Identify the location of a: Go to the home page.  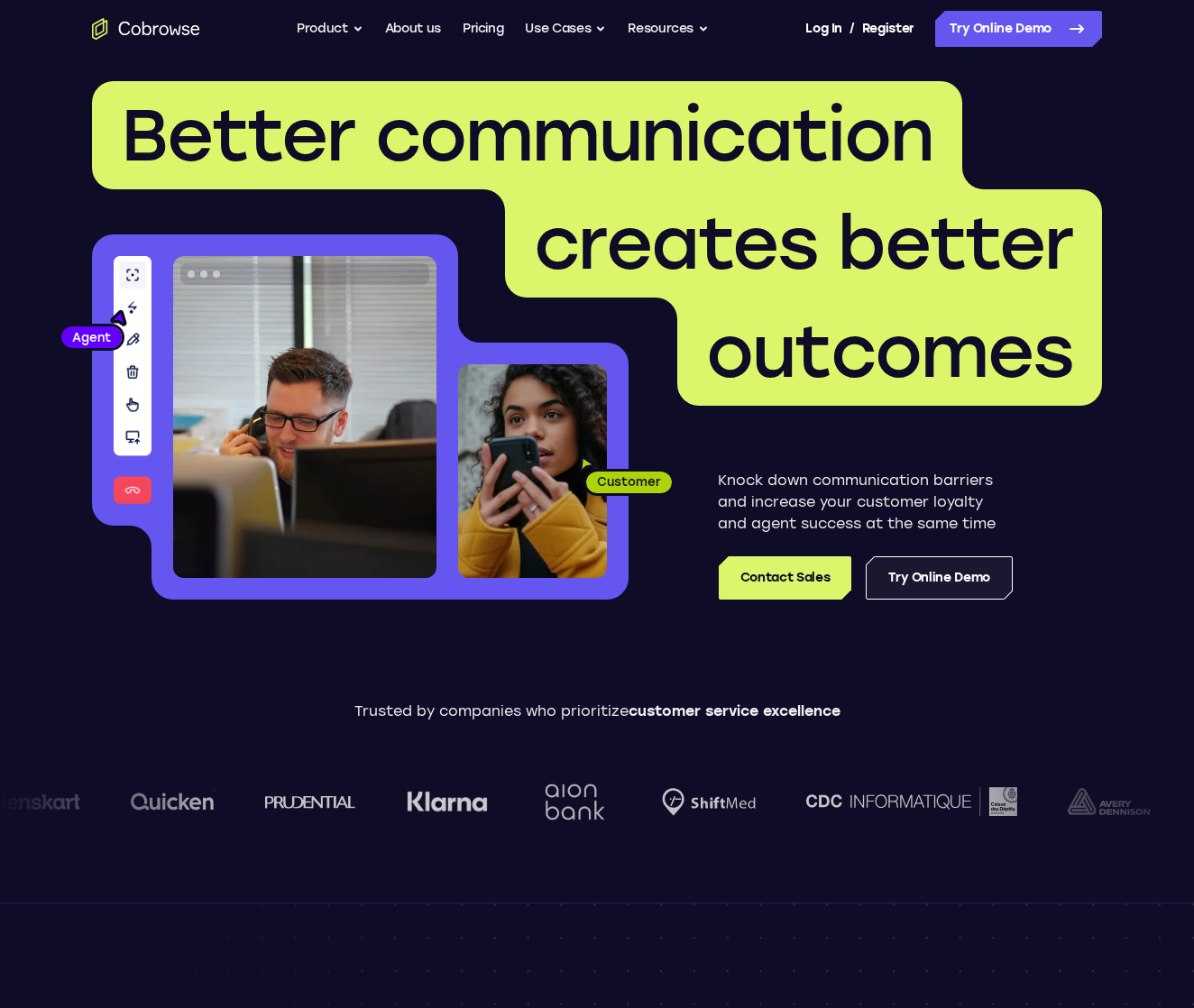
(146, 29).